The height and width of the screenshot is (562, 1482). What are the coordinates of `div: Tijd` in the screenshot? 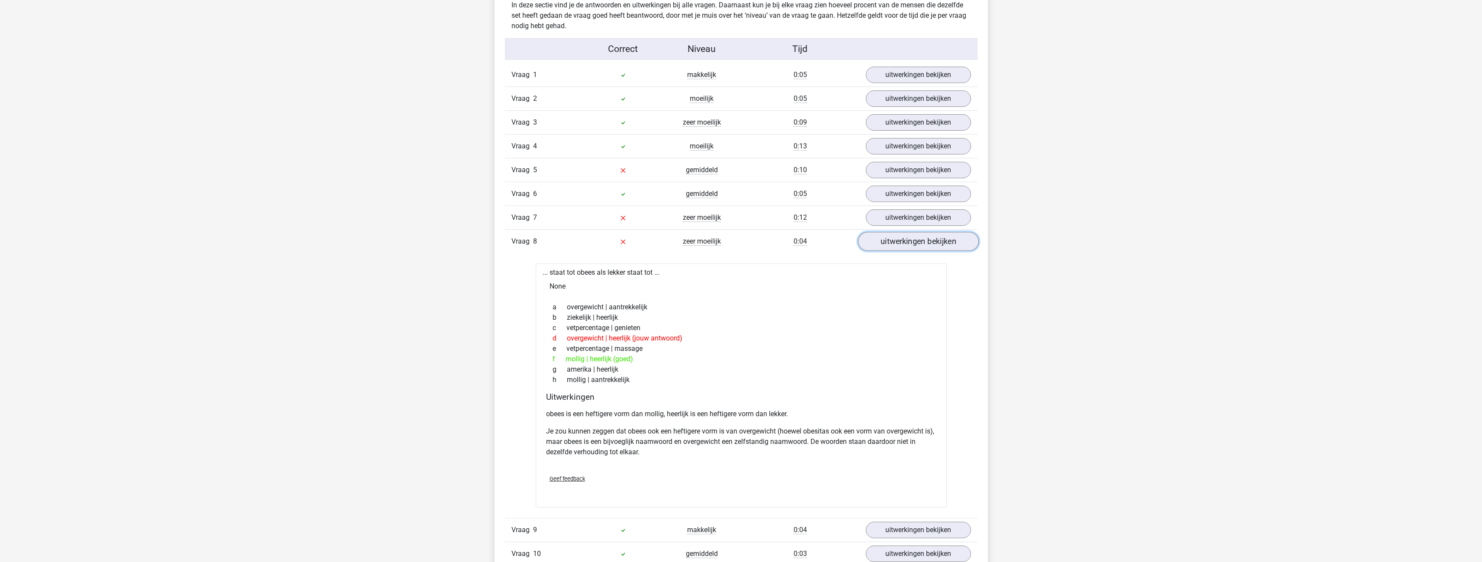 It's located at (799, 49).